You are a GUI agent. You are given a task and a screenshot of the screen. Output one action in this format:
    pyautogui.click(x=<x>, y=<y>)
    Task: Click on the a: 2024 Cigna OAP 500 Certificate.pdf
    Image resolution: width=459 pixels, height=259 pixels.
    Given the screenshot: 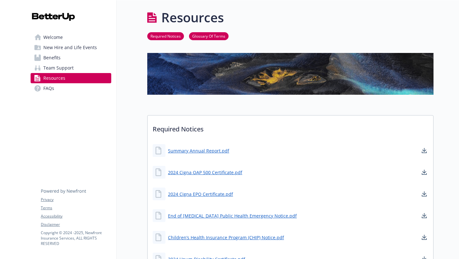 What is the action you would take?
    pyautogui.click(x=205, y=172)
    